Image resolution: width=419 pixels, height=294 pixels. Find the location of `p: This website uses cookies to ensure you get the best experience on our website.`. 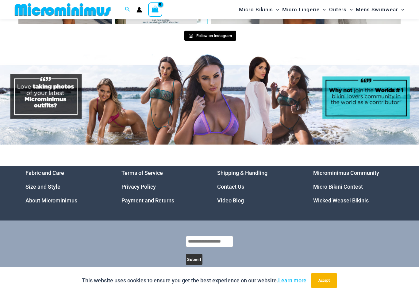

p: This website uses cookies to ensure you get the best experience on our website. is located at coordinates (194, 281).